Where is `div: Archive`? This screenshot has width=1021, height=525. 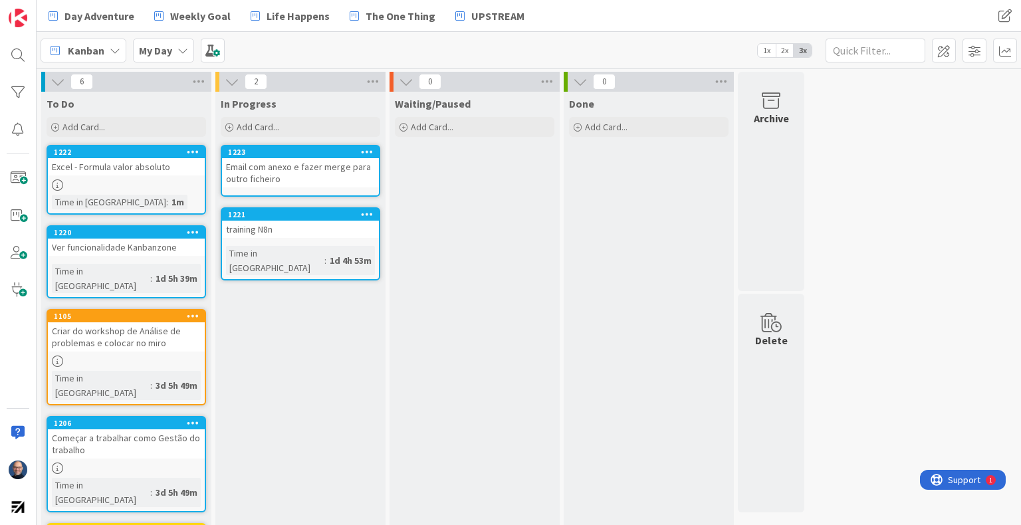 div: Archive is located at coordinates (771, 118).